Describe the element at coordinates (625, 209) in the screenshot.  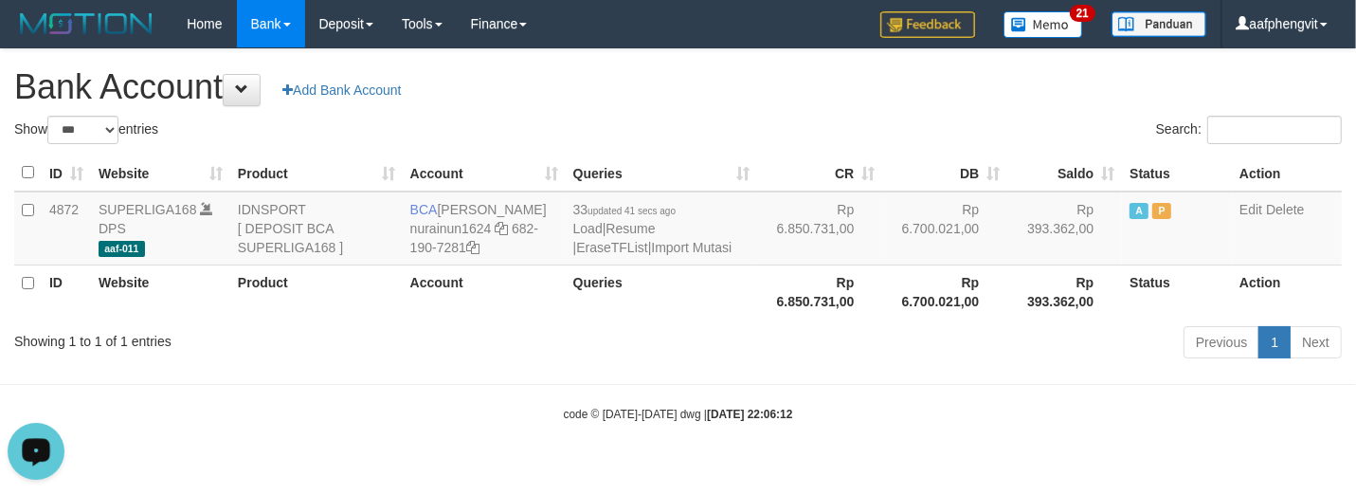
I see `span: 33` at that location.